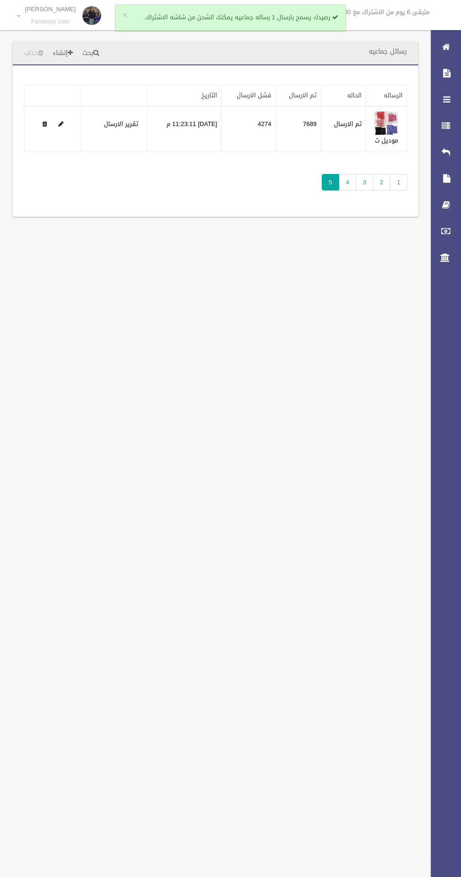  What do you see at coordinates (386, 123) in the screenshot?
I see `img: 638925315215308996.jpg` at bounding box center [386, 123].